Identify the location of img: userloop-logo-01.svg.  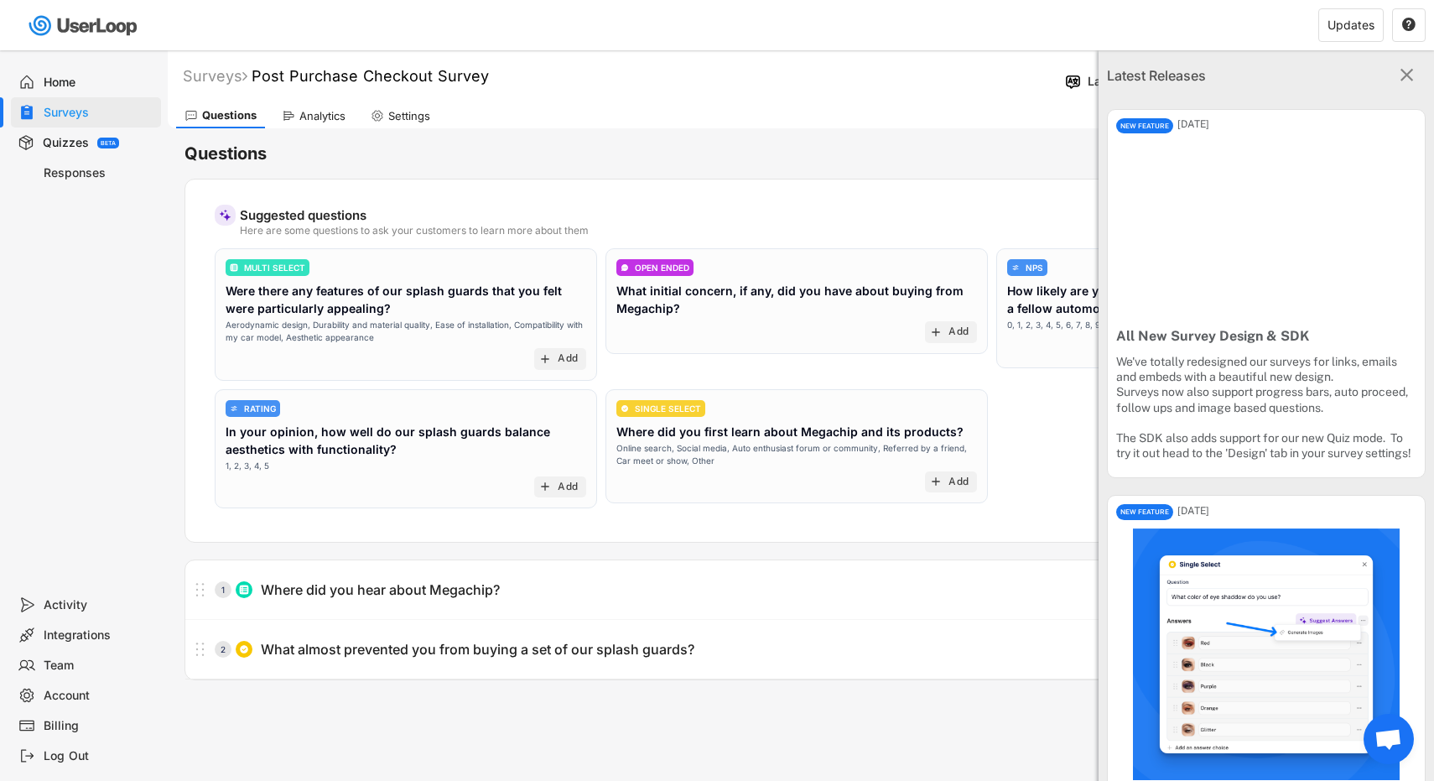
(84, 25).